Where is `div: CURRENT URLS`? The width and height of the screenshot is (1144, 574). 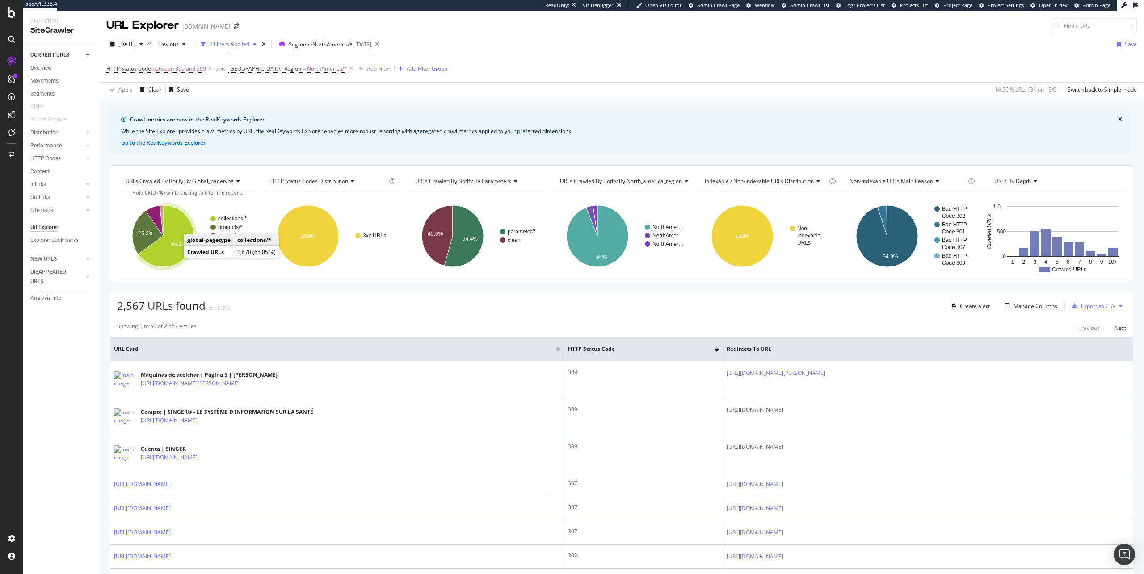
div: CURRENT URLS is located at coordinates (50, 55).